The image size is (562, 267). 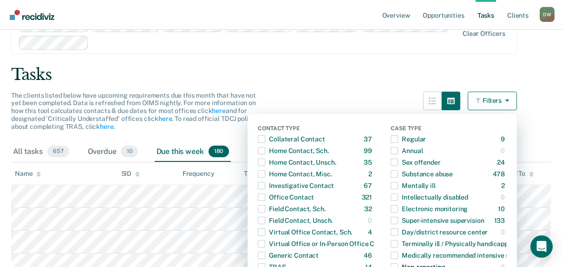 What do you see at coordinates (295, 220) in the screenshot?
I see `div: Field Contact, Unsch.` at bounding box center [295, 220].